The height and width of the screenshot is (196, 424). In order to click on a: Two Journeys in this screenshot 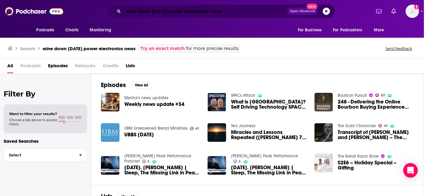, I will do `click(243, 125)`.